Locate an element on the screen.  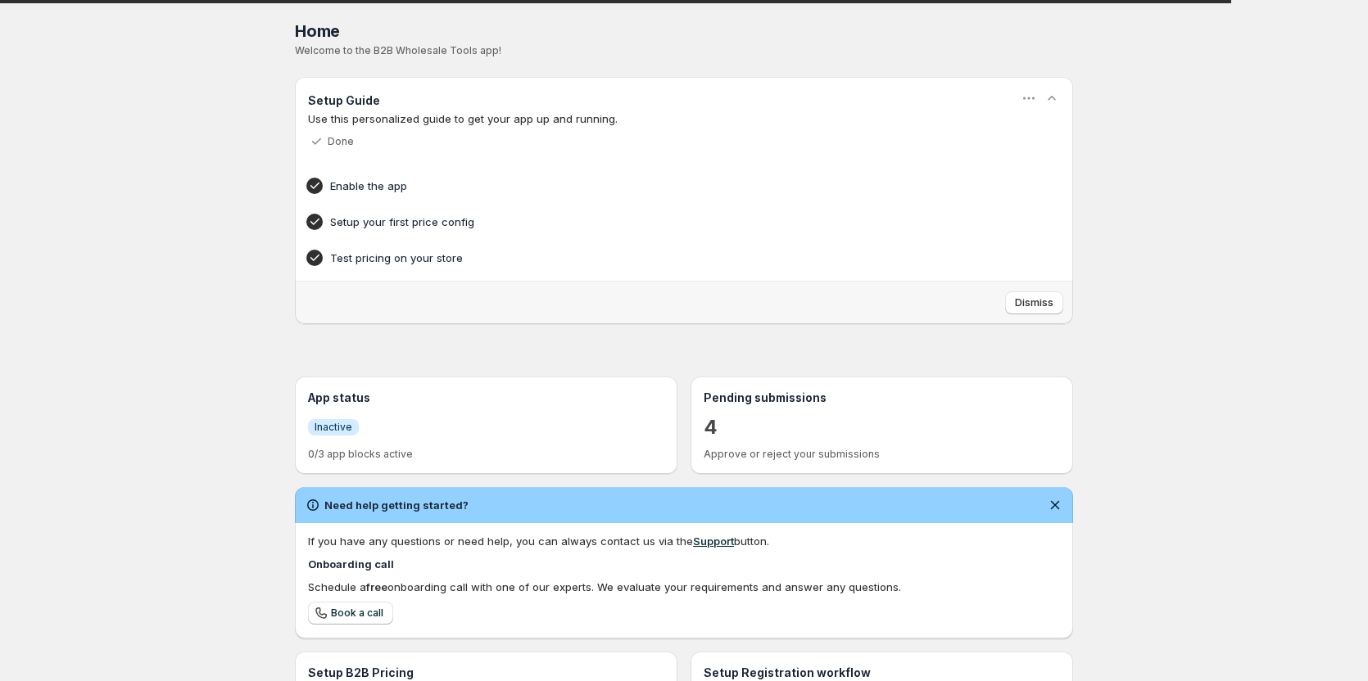
h4: Test pricing on your store is located at coordinates (658, 258).